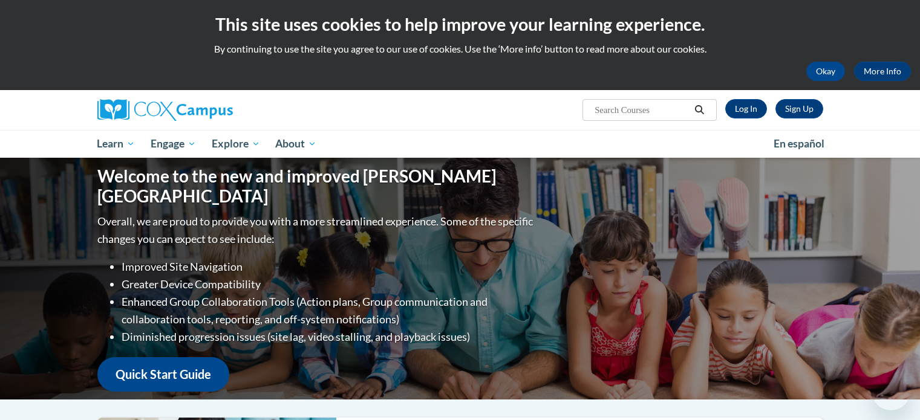  I want to click on span: Explore, so click(236, 144).